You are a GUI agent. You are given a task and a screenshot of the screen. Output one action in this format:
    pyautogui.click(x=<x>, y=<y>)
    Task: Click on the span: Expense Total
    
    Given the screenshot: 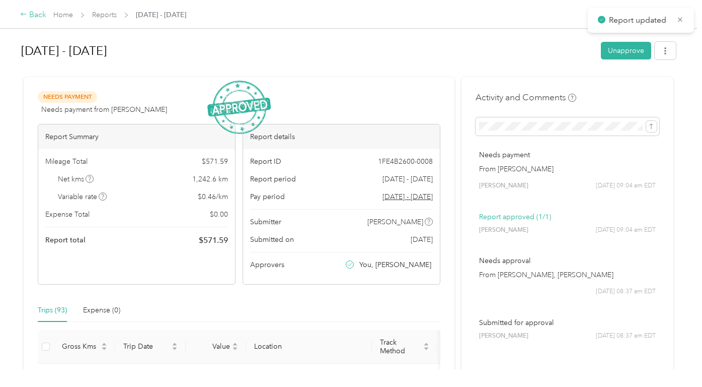 What is the action you would take?
    pyautogui.click(x=67, y=214)
    